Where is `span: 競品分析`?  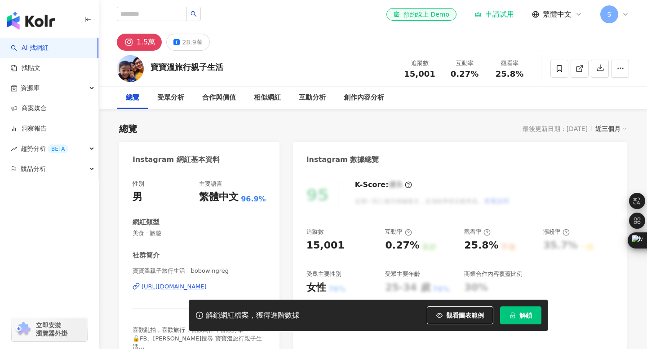 span: 競品分析 is located at coordinates (33, 169).